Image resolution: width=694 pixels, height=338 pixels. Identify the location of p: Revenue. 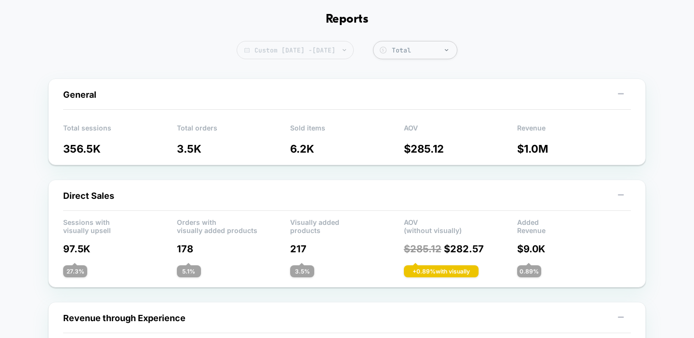
(574, 131).